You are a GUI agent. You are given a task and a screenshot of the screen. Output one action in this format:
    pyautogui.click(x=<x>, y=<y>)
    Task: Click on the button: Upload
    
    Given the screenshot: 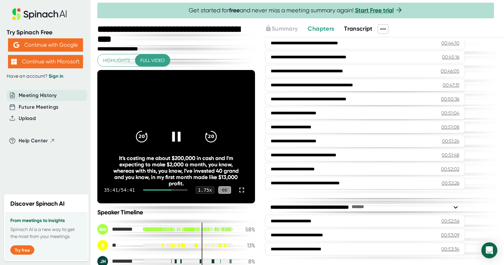 What is the action you would take?
    pyautogui.click(x=27, y=118)
    